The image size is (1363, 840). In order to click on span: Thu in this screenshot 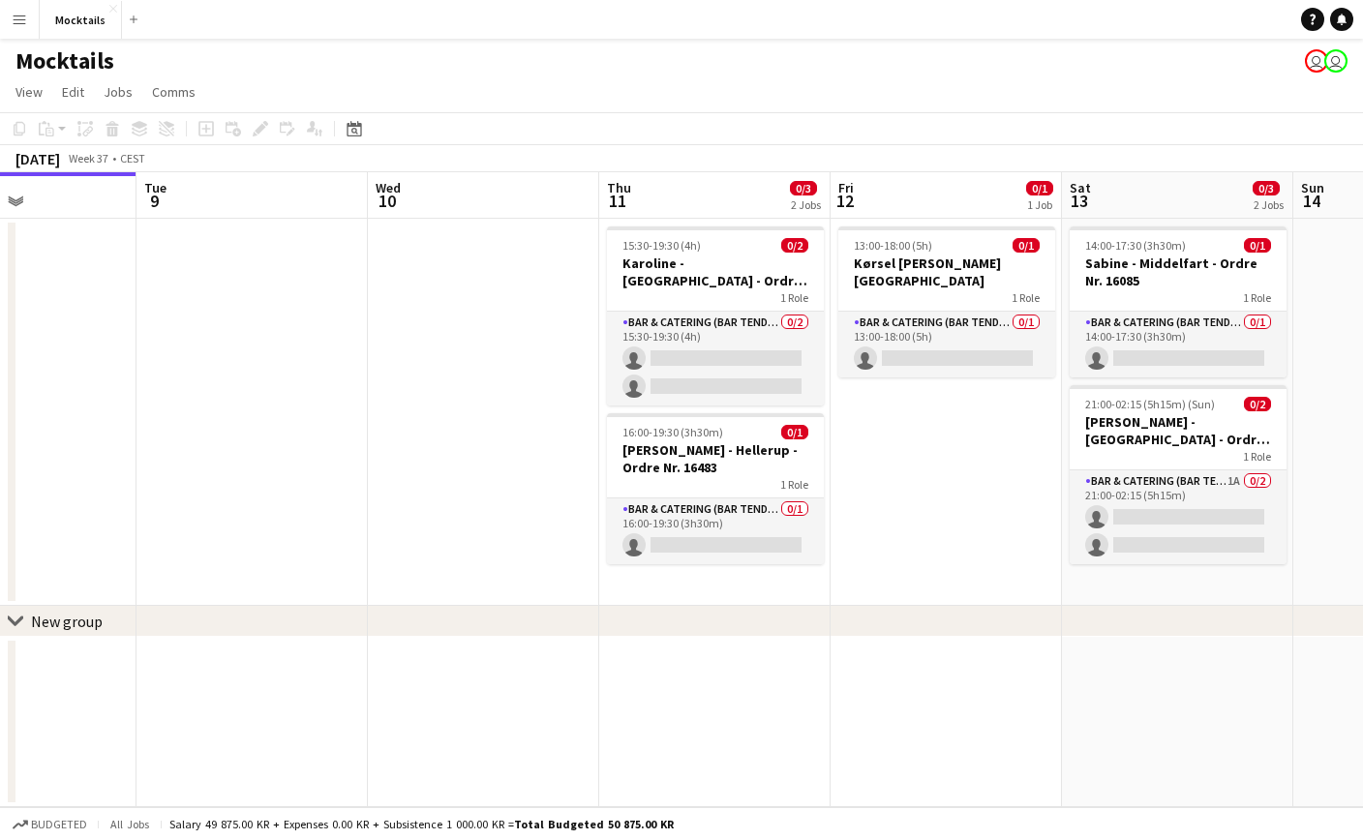, I will do `click(618, 188)`.